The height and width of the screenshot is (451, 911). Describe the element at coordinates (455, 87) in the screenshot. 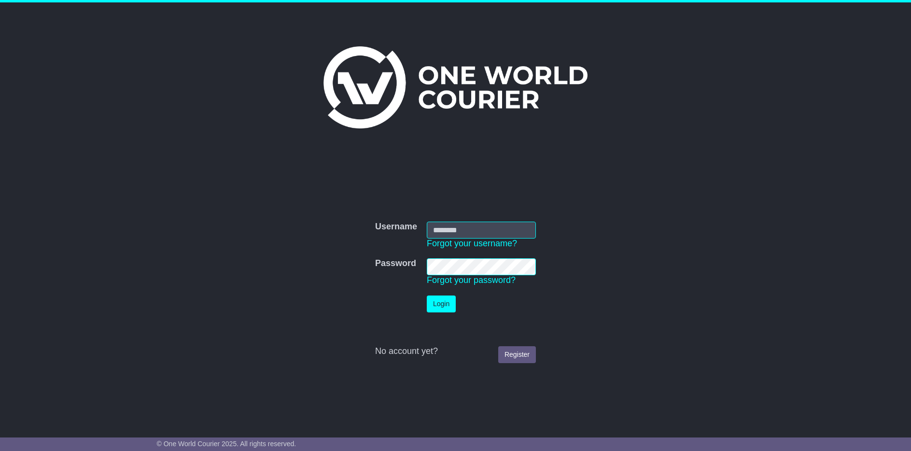

I see `img: One World` at that location.